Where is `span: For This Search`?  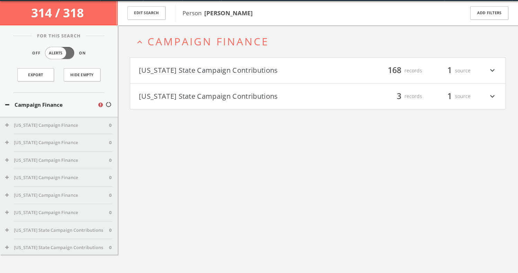
span: For This Search is located at coordinates (59, 36).